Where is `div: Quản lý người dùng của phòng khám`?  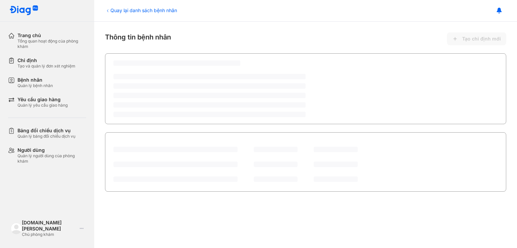
div: Quản lý người dùng của phòng khám is located at coordinates (52, 158).